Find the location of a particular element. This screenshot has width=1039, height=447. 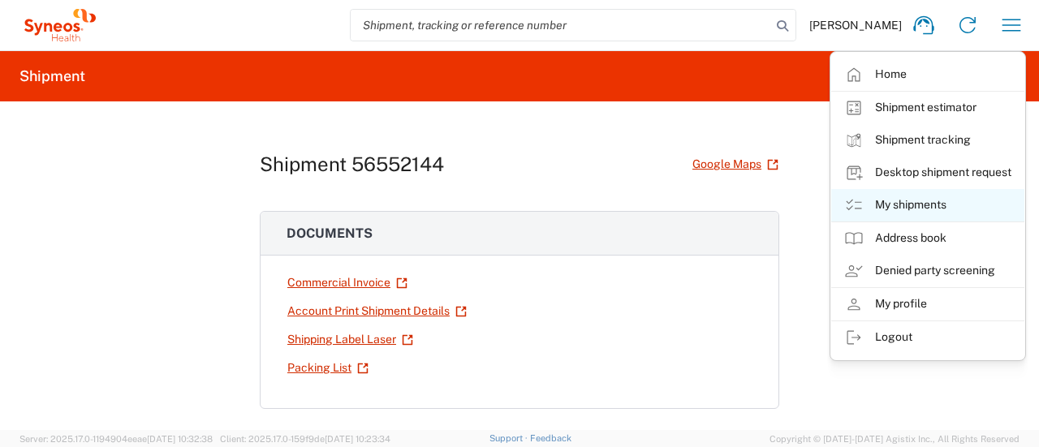

h1: Shipment 56552144 is located at coordinates (351, 164).